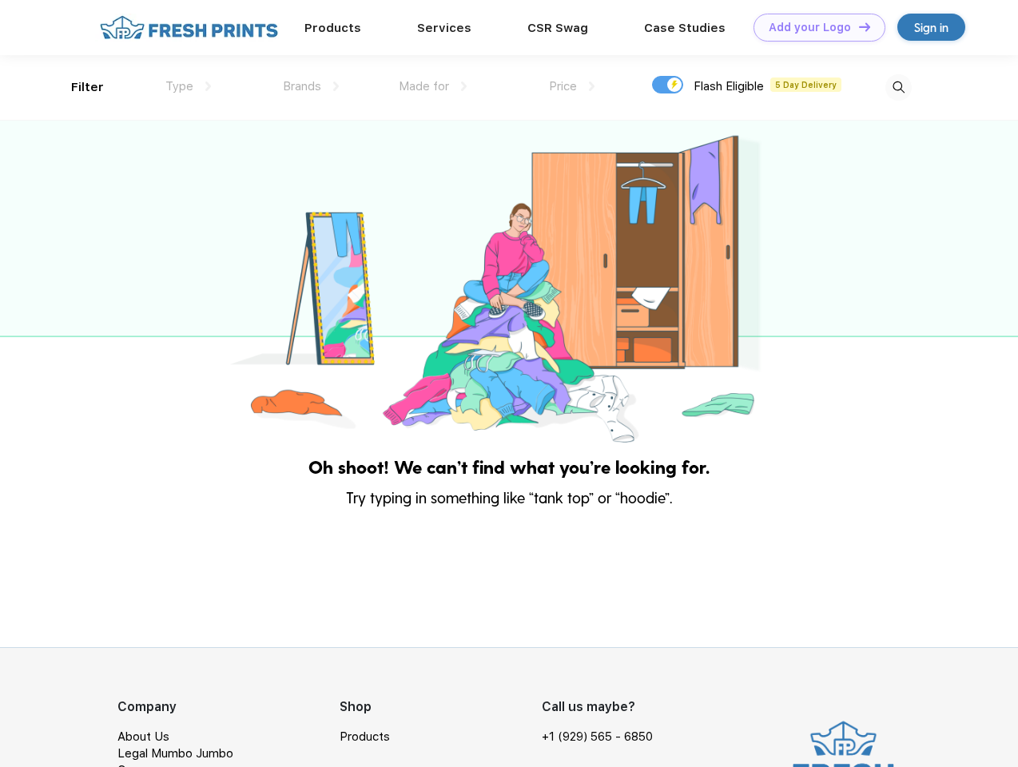 The image size is (1018, 767). Describe the element at coordinates (558, 28) in the screenshot. I see `a: CSR Swag` at that location.